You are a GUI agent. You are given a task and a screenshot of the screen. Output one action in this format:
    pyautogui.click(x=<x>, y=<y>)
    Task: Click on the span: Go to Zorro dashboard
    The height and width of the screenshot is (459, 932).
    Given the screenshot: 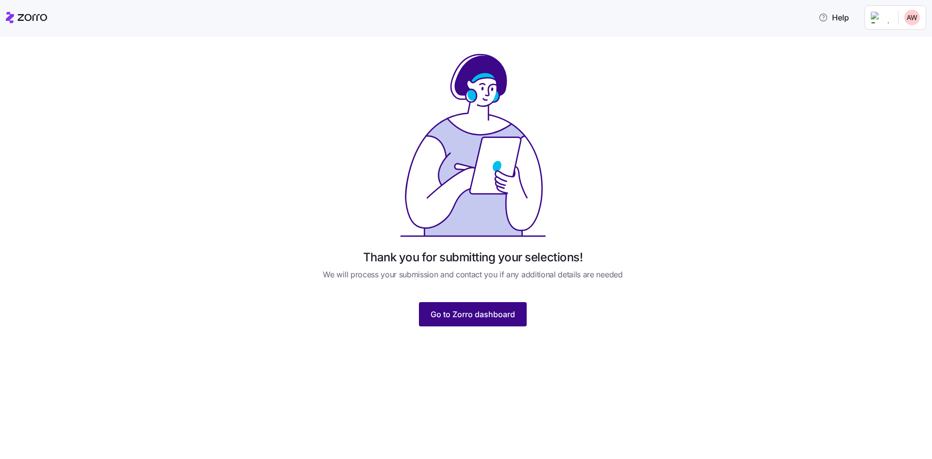 What is the action you would take?
    pyautogui.click(x=473, y=314)
    